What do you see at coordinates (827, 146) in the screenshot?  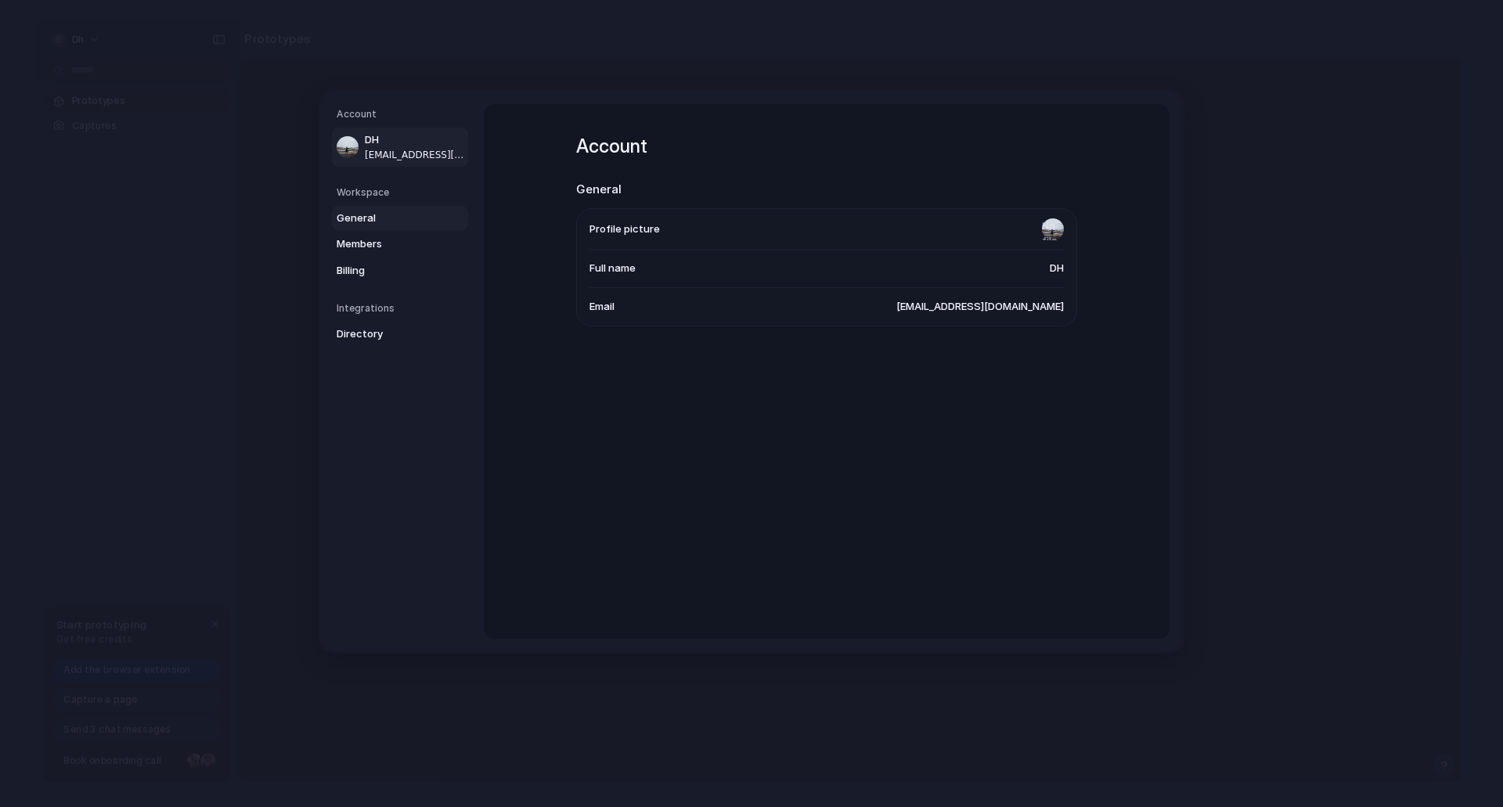 I see `h1: Account` at bounding box center [827, 146].